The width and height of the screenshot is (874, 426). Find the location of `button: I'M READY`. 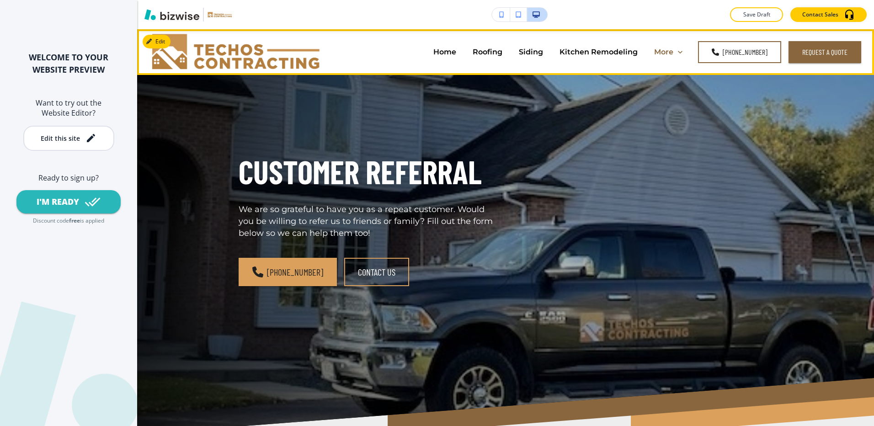

button: I'M READY is located at coordinates (69, 201).